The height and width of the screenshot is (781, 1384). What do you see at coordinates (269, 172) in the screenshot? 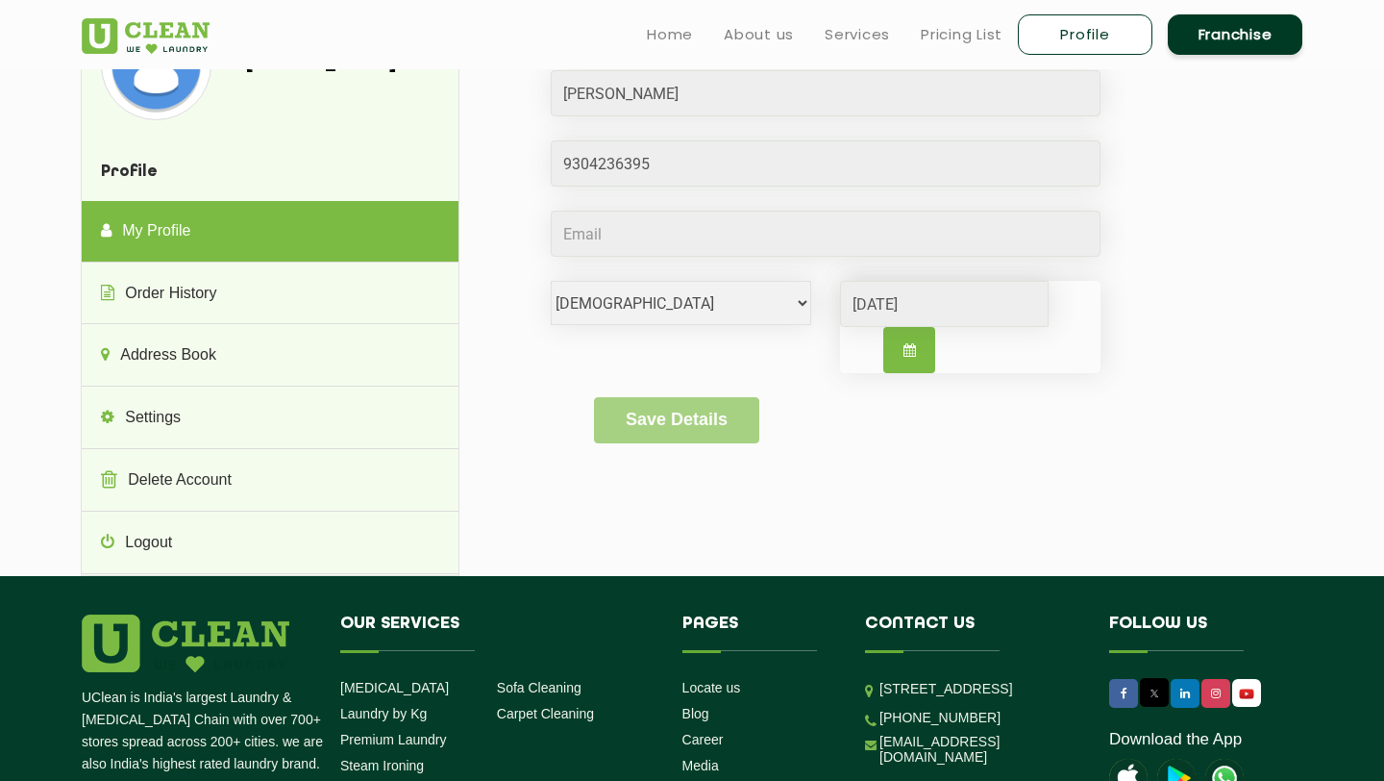
I see `h4: Profile` at bounding box center [269, 172].